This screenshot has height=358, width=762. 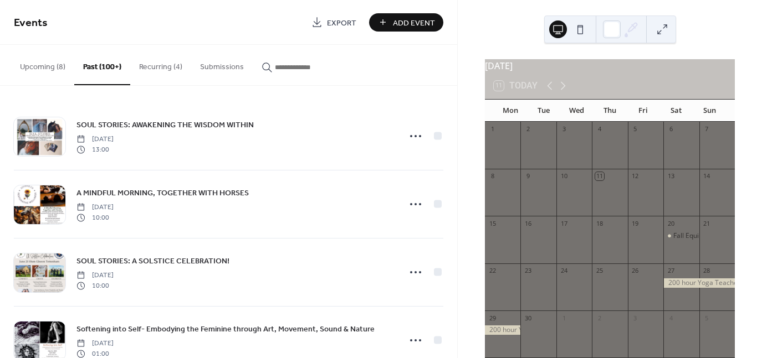 I want to click on div: 21, so click(x=706, y=223).